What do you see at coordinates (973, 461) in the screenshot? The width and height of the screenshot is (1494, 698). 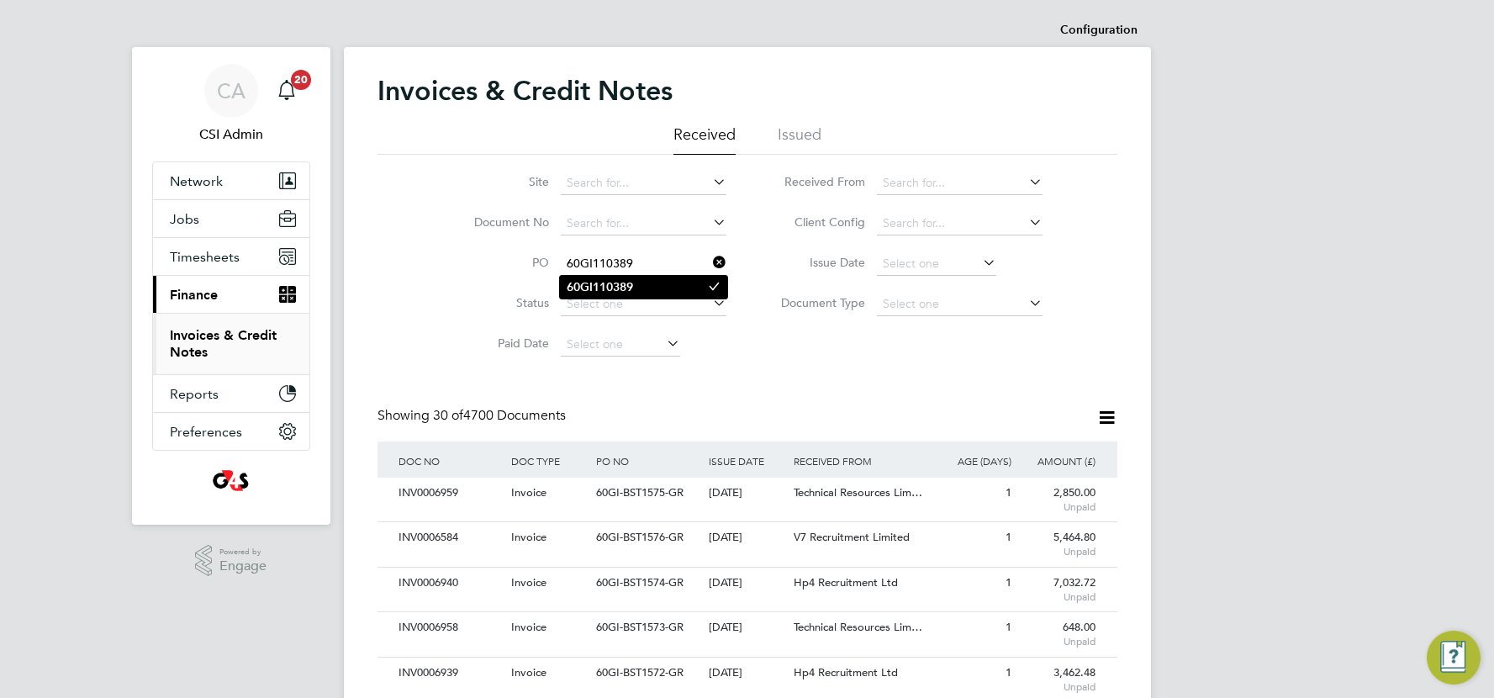 I see `div: AGE (DAYS)` at bounding box center [973, 461].